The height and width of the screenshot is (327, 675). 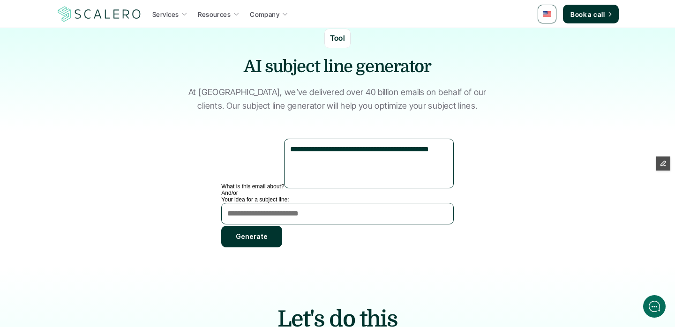 I want to click on p: Book a call, so click(x=587, y=14).